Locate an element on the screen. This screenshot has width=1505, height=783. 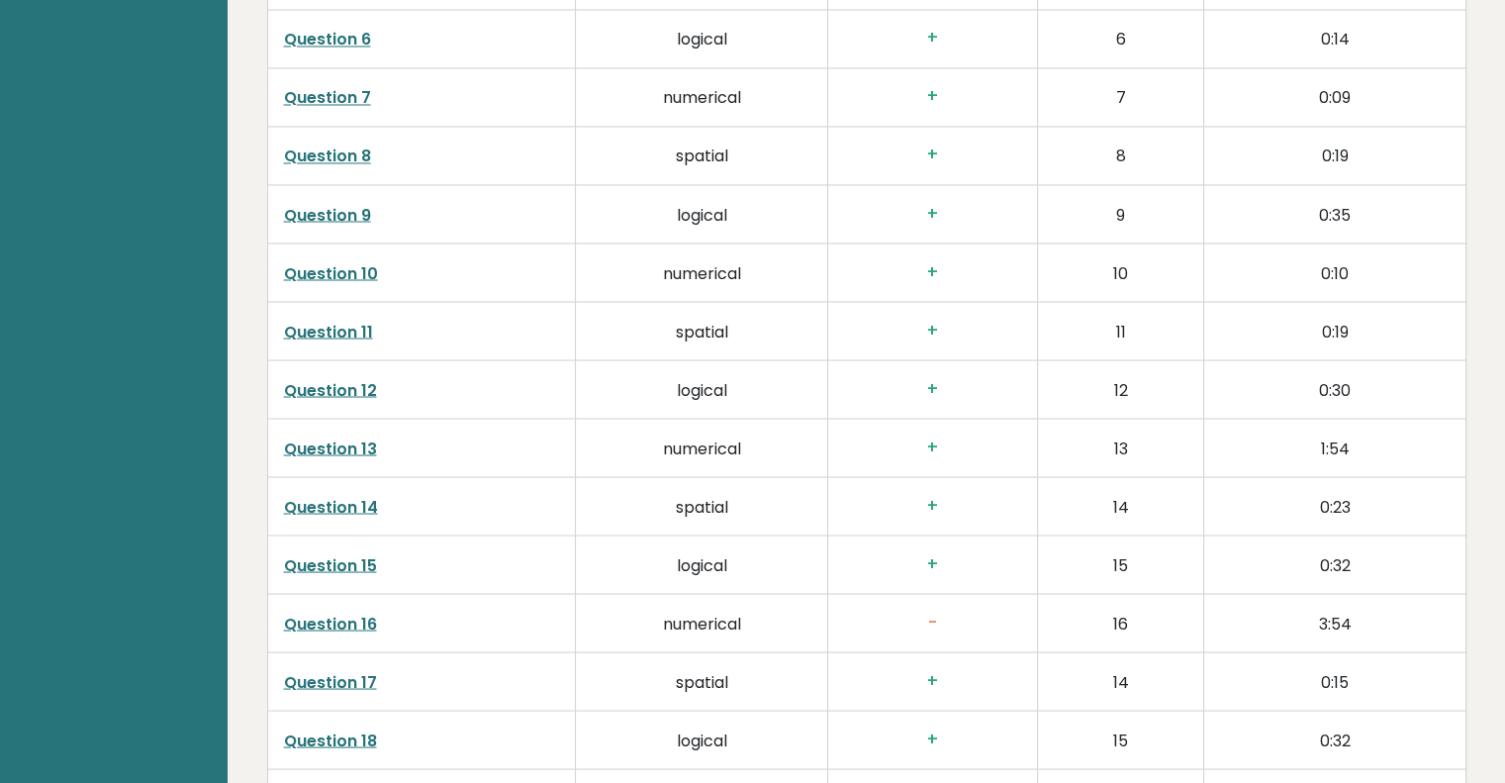
td: 0:30 is located at coordinates (1335, 388).